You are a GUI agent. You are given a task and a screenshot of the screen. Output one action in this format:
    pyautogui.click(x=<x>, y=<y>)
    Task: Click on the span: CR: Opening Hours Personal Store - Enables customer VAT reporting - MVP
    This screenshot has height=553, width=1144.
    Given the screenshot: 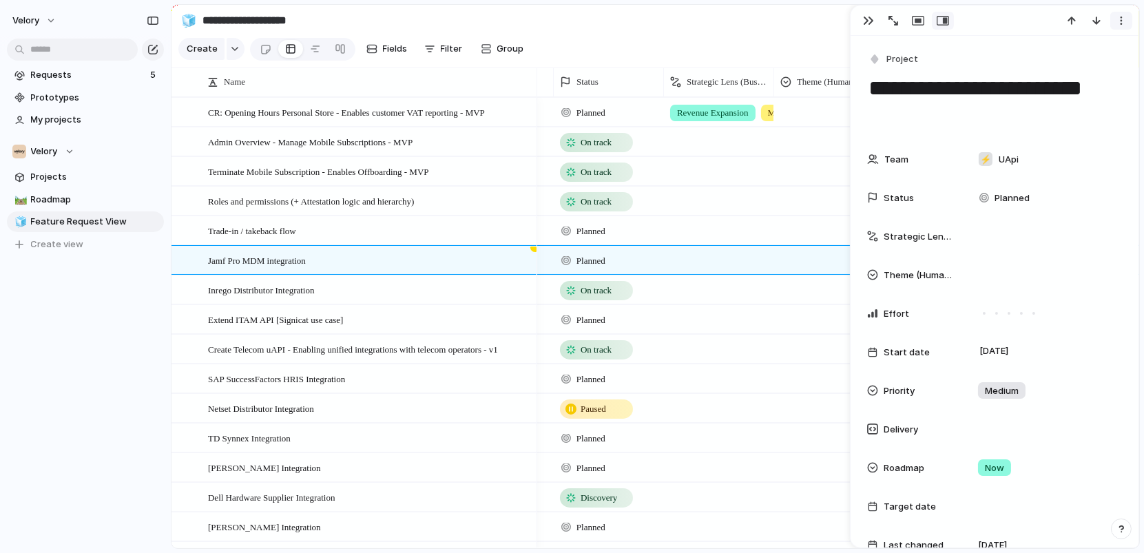 What is the action you would take?
    pyautogui.click(x=347, y=112)
    